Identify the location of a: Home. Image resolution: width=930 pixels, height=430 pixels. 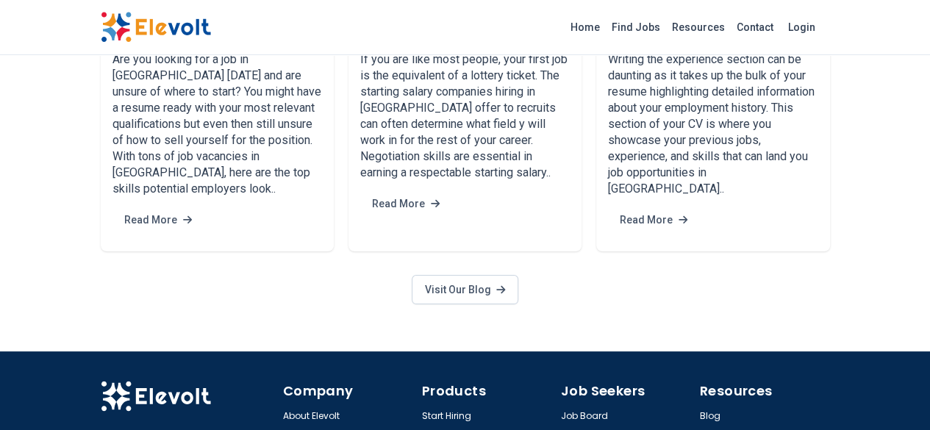
(585, 27).